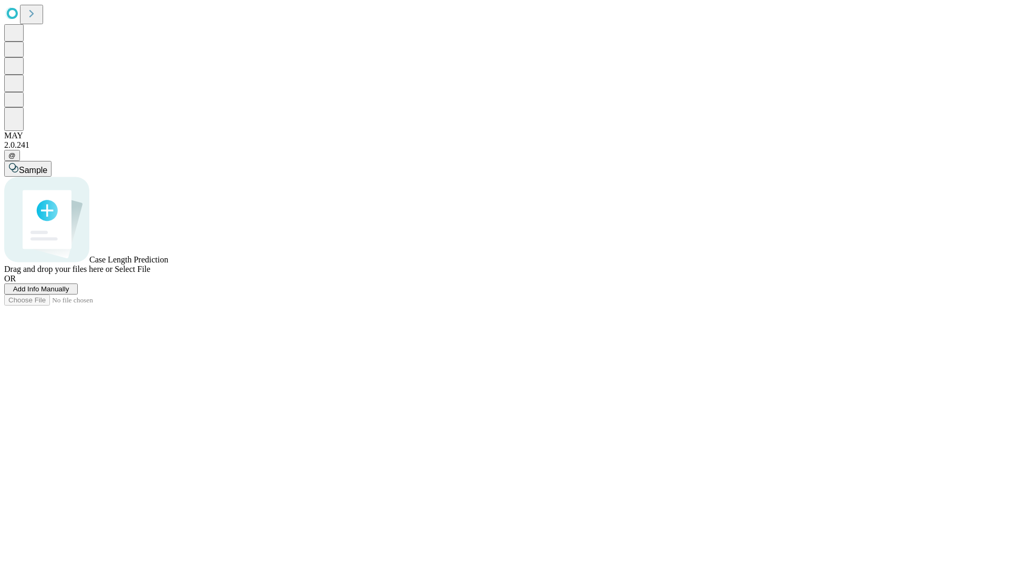  I want to click on span: Select File, so click(132, 269).